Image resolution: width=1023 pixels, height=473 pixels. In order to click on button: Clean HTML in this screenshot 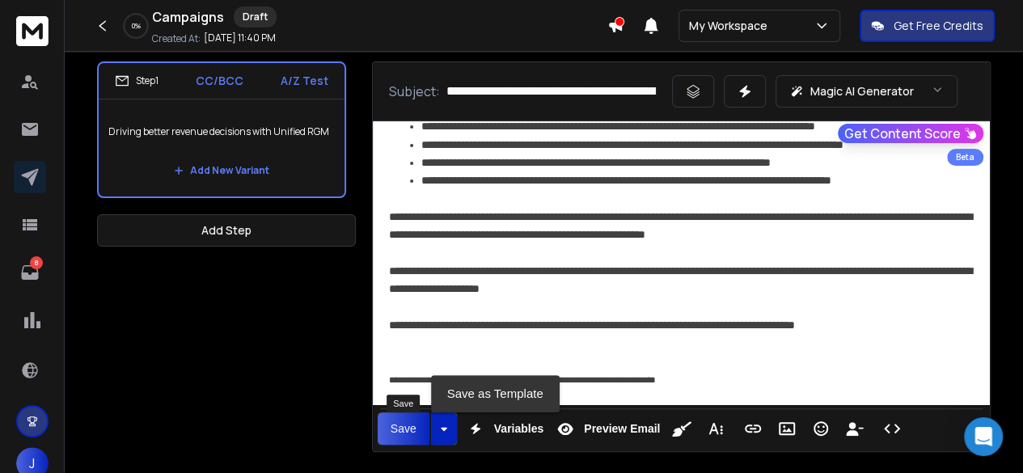, I will do `click(682, 429)`.